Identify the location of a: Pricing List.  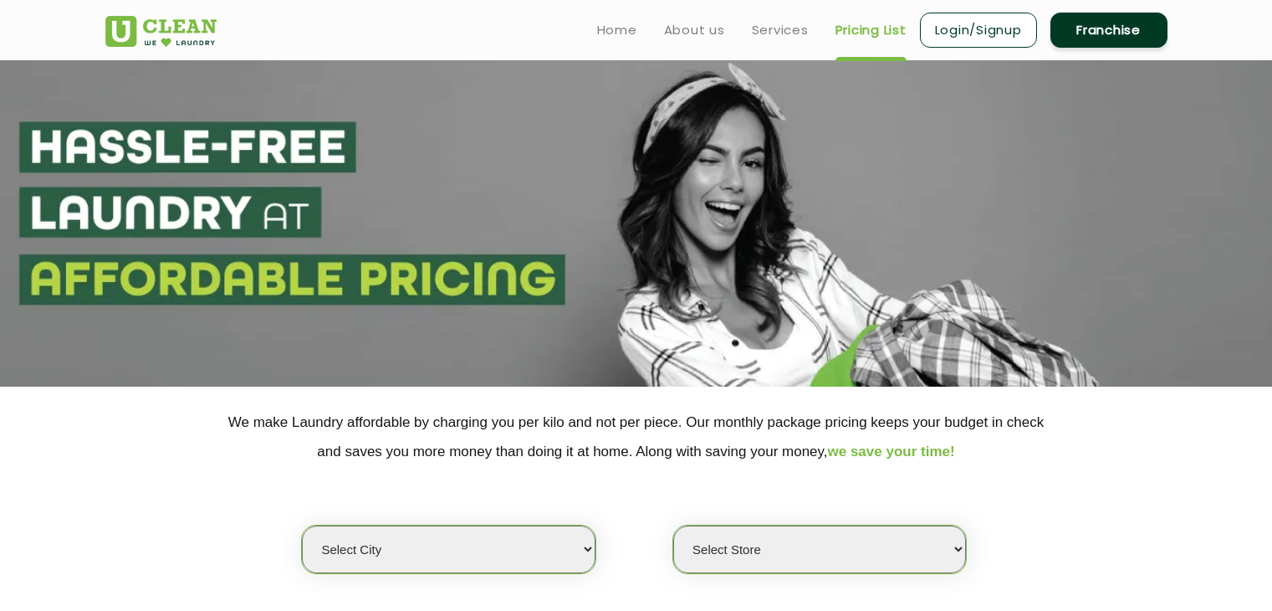
(871, 30).